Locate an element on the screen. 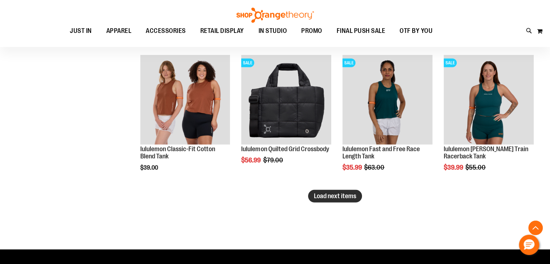 The height and width of the screenshot is (264, 550). span: IN STUDIO is located at coordinates (272, 31).